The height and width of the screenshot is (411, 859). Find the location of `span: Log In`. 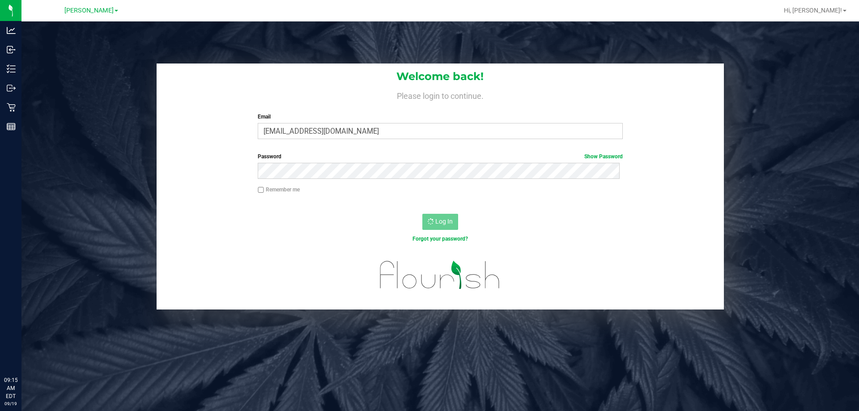

span: Log In is located at coordinates (444, 221).